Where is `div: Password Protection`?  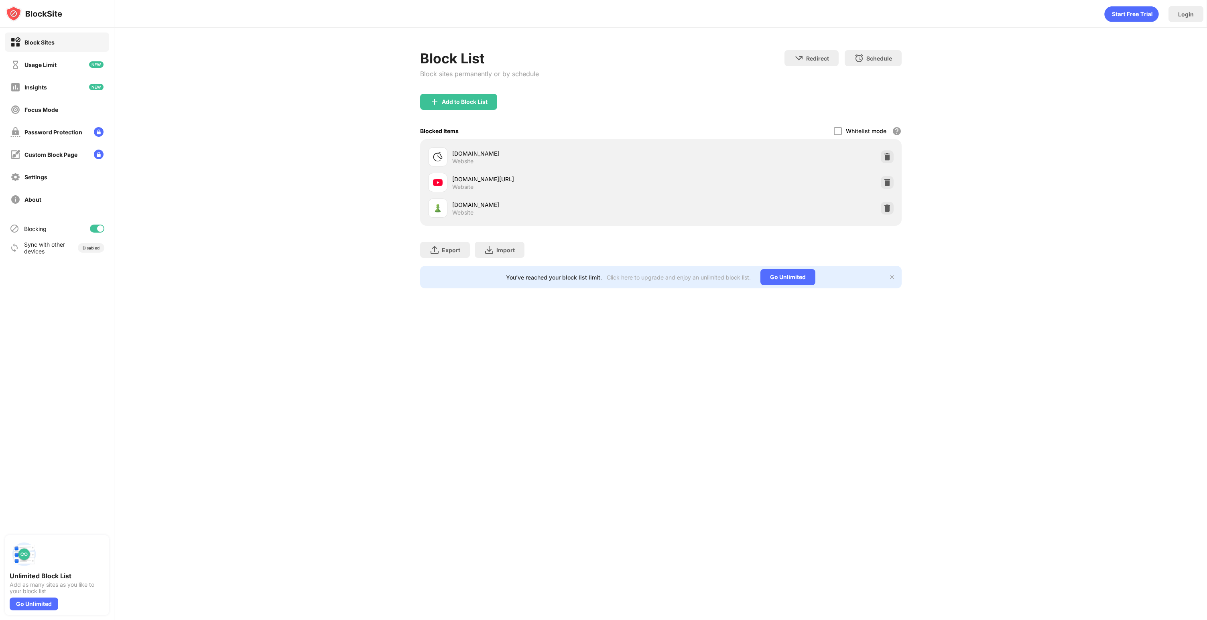 div: Password Protection is located at coordinates (53, 132).